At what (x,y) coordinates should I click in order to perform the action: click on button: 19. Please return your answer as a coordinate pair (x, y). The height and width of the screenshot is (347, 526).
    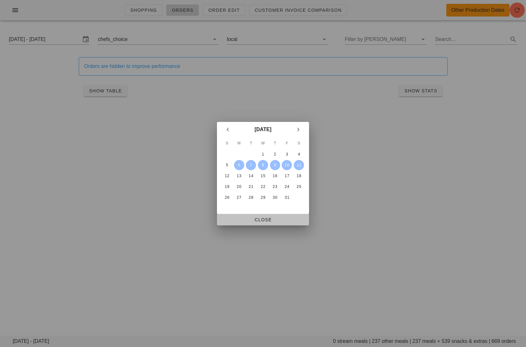
    Looking at the image, I should click on (227, 187).